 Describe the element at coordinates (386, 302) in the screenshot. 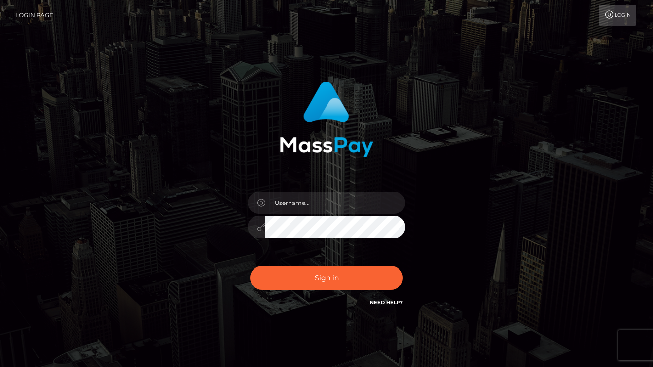

I see `a: Need Help?` at that location.